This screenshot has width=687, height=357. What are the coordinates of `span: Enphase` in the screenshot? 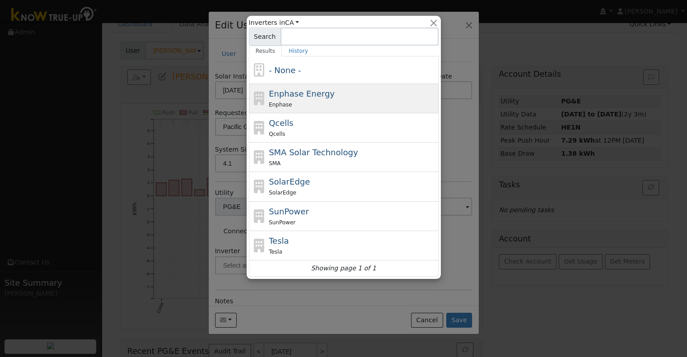 It's located at (280, 105).